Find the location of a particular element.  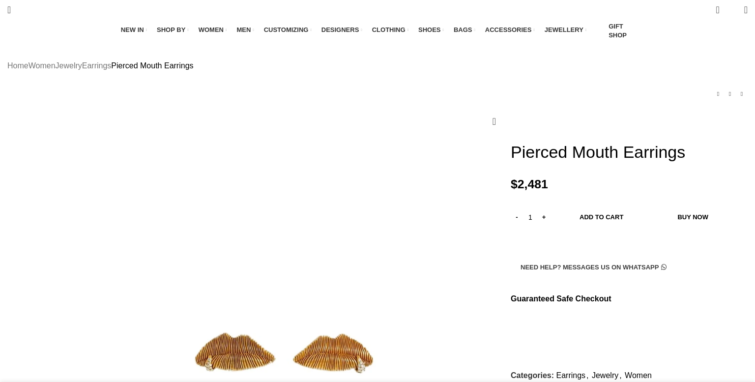

span: MEN is located at coordinates (243, 30).